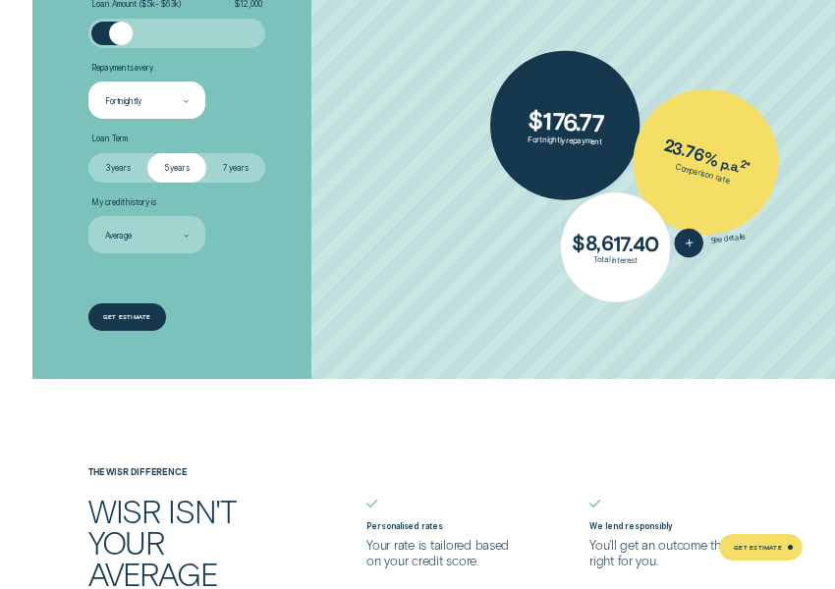 Image resolution: width=835 pixels, height=589 pixels. Describe the element at coordinates (118, 168) in the screenshot. I see `label: 3 years` at that location.